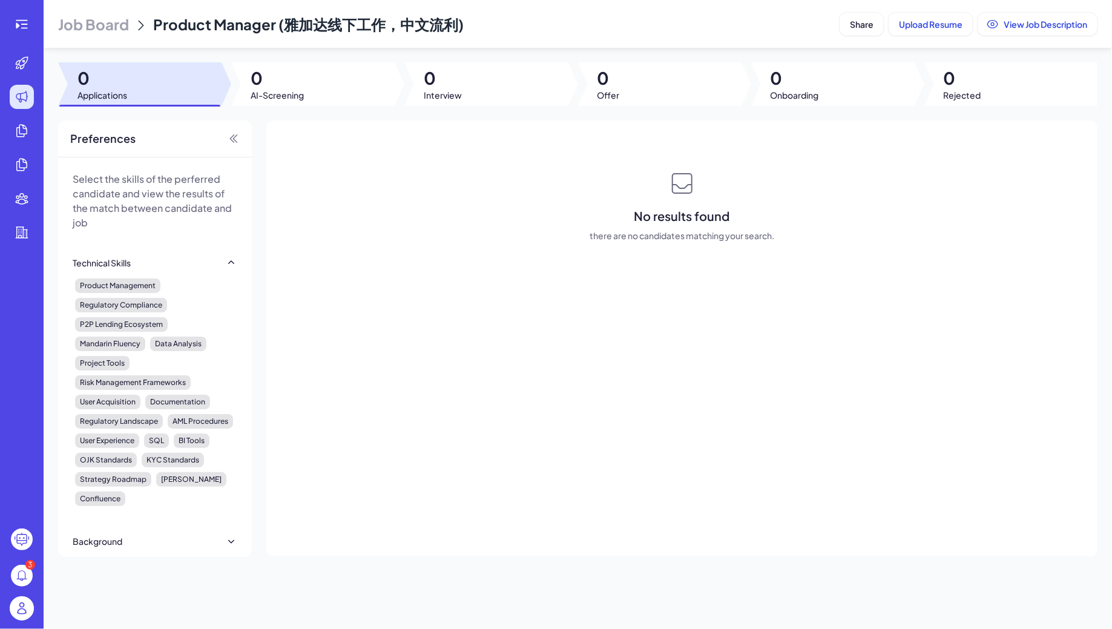 The width and height of the screenshot is (1112, 629). Describe the element at coordinates (102, 95) in the screenshot. I see `span: Applications` at that location.